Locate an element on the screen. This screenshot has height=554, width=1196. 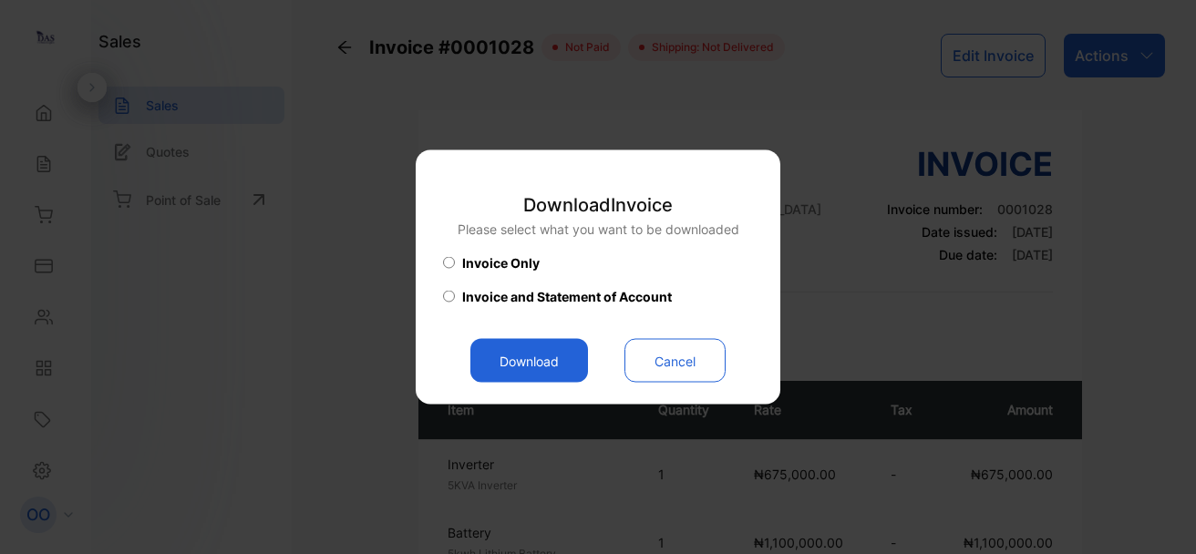
button: Download is located at coordinates (529, 361).